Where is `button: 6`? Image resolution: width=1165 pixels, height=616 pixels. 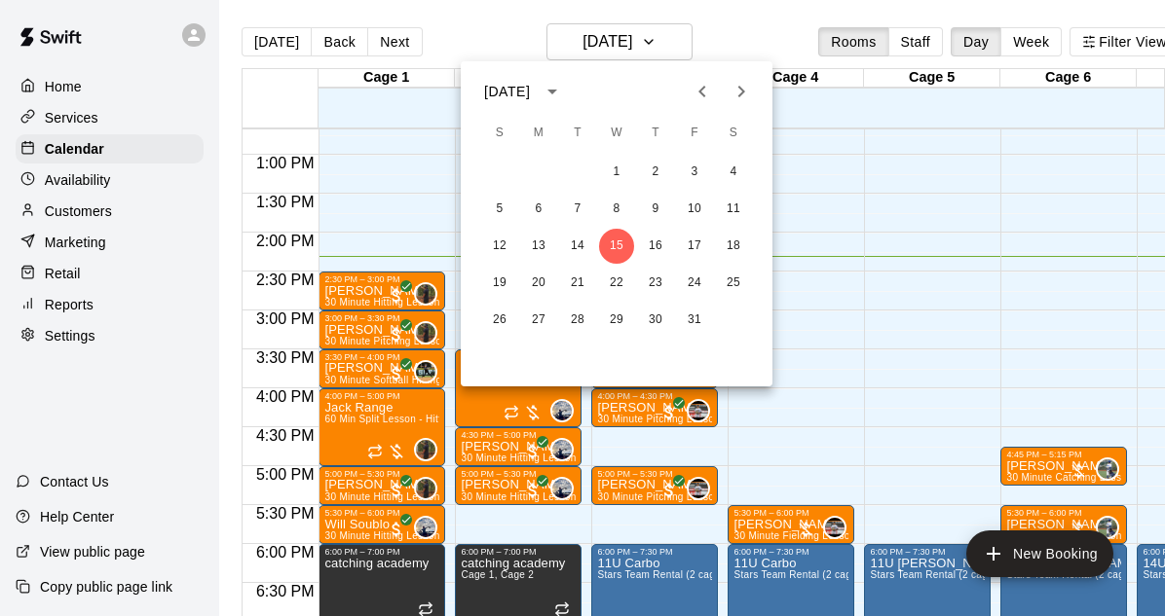
button: 6 is located at coordinates (538, 209).